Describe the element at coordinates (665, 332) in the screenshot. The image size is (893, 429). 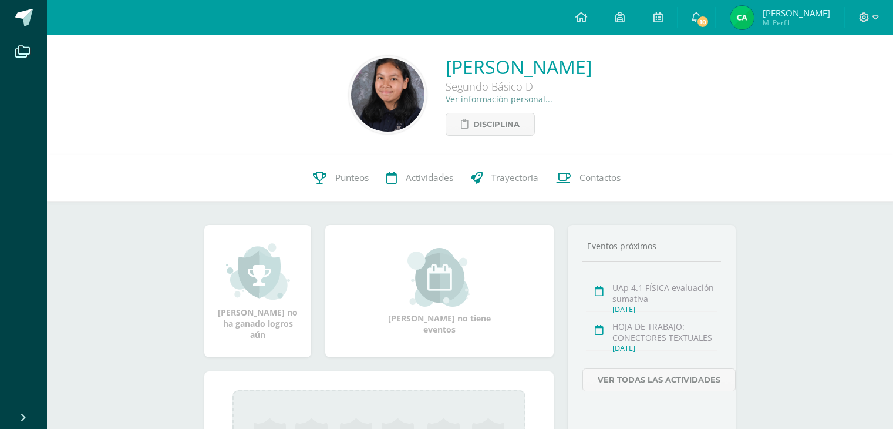
I see `div: HOJA DE TRABAJO: CONECTORES TEXTUALES` at that location.